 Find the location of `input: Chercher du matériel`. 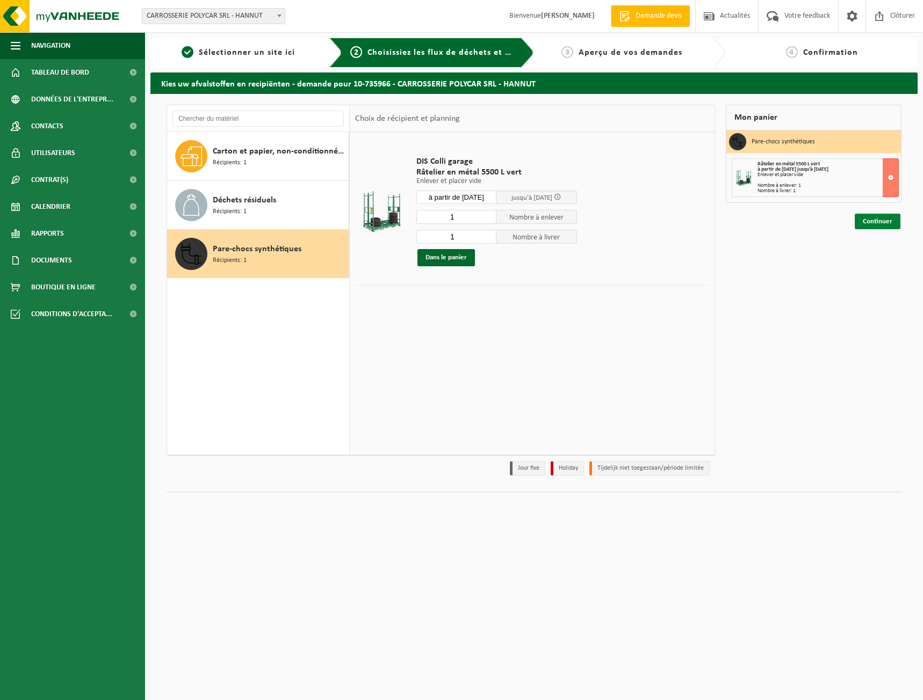

input: Chercher du matériel is located at coordinates (258, 119).